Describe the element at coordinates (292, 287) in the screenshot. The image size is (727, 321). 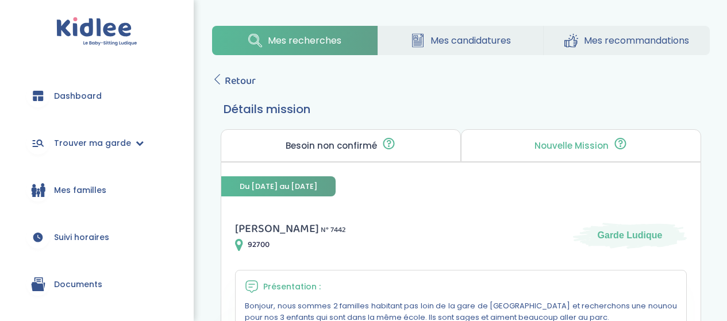
I see `span: Présentation :` at that location.